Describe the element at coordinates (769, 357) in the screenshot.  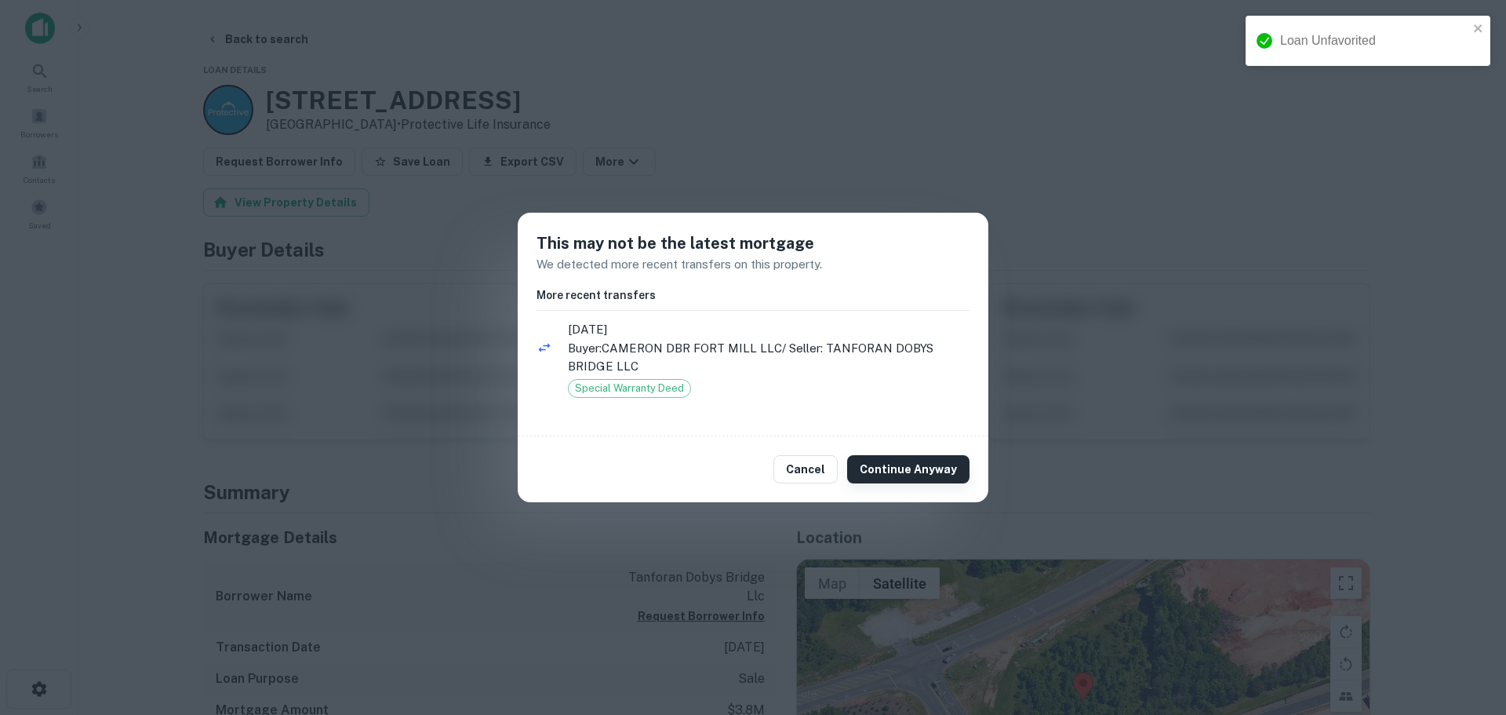
I see `p: Buyer: CAMERON DBR FORT MILL LLC / Seller: TANFORAN DOBYS BRIDGE LLC` at that location.